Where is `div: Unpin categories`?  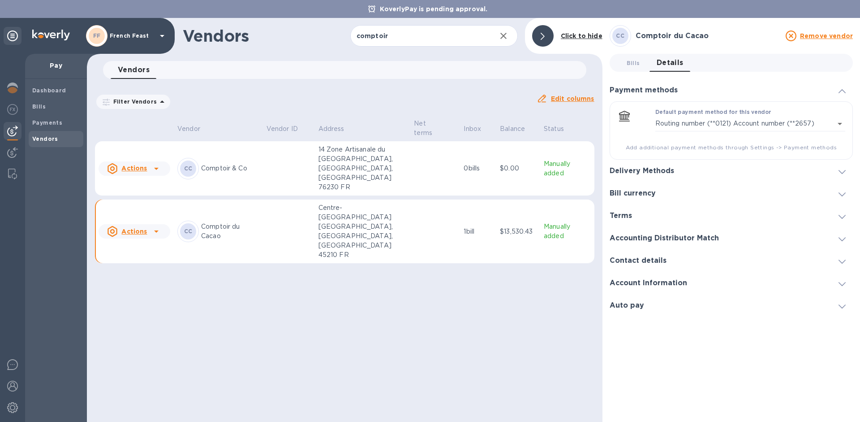 div: Unpin categories is located at coordinates (13, 36).